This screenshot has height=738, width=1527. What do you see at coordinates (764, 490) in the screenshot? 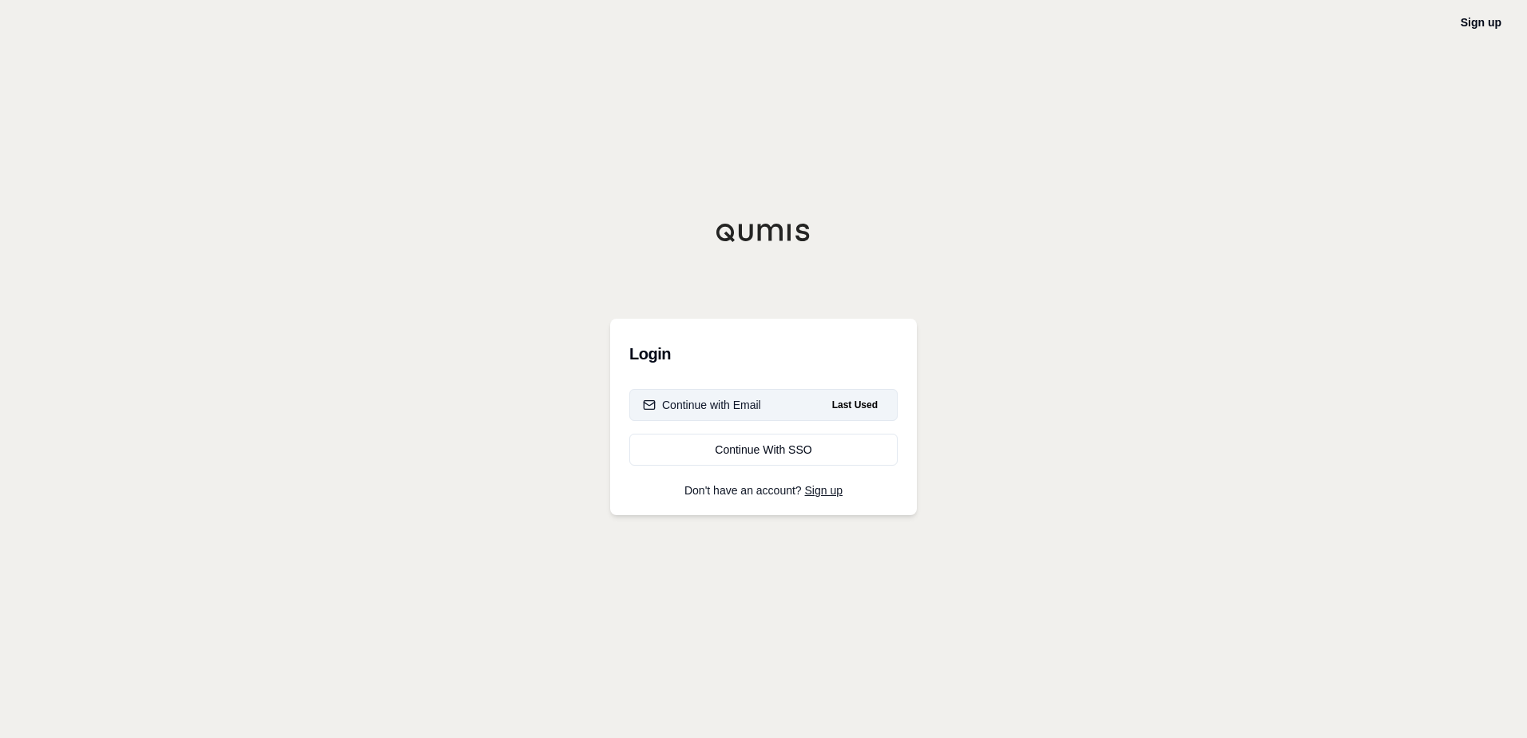
I see `p: Don't have an account?` at bounding box center [764, 490].